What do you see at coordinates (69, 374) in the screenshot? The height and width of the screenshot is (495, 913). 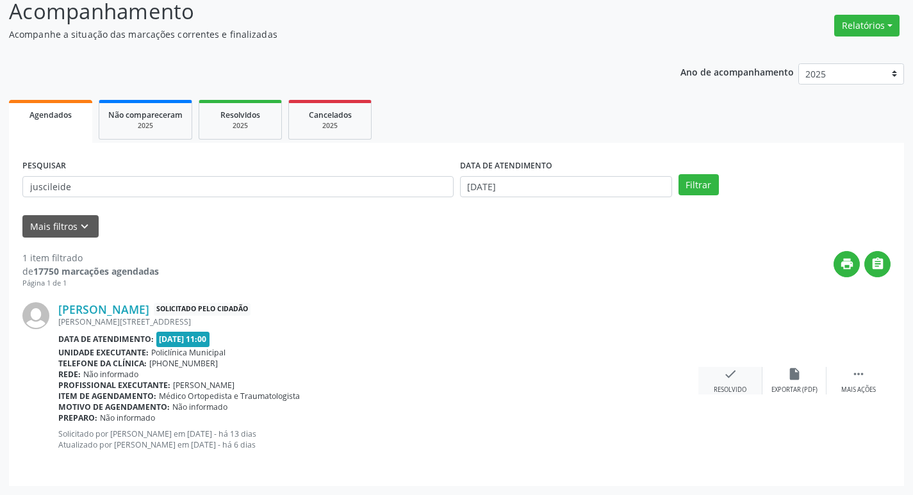 I see `b: Rede:` at bounding box center [69, 374].